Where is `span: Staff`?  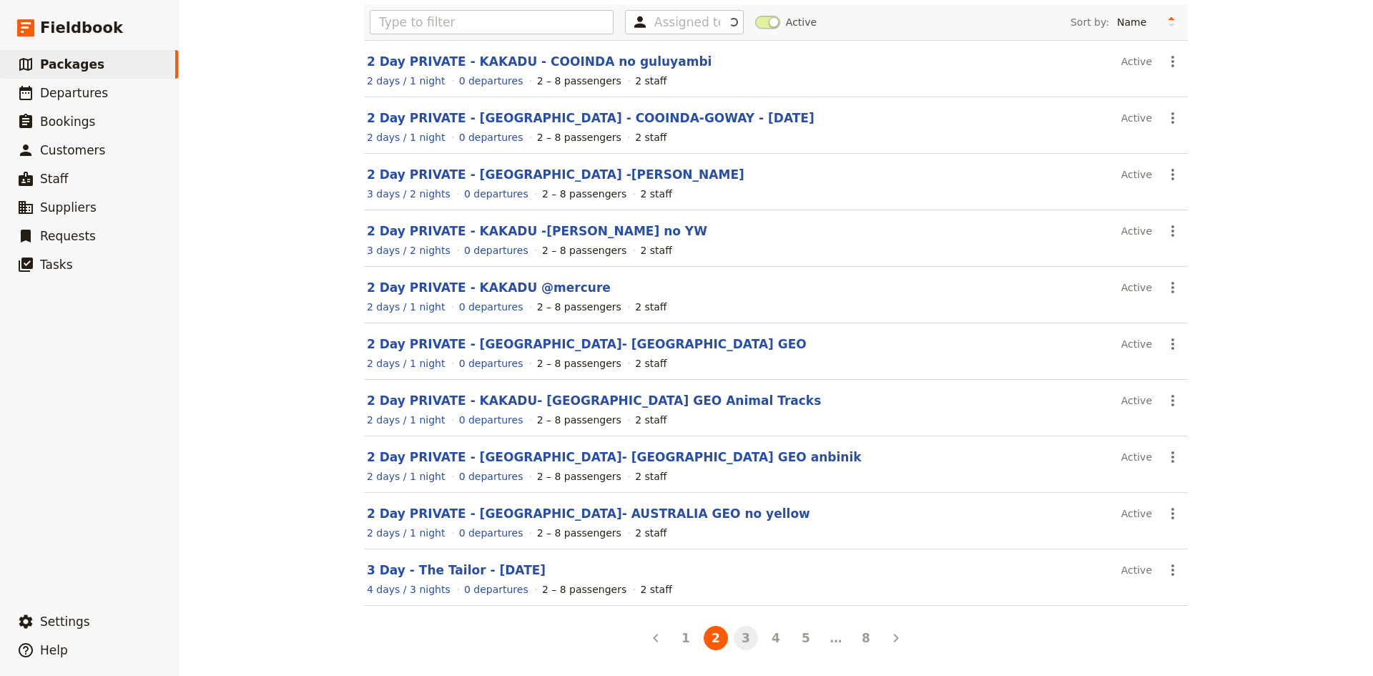
span: Staff is located at coordinates (54, 179).